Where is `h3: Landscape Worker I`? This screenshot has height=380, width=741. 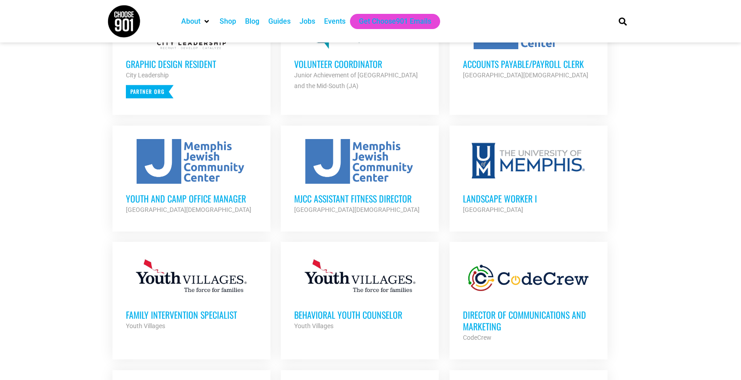
h3: Landscape Worker I is located at coordinates (529, 198).